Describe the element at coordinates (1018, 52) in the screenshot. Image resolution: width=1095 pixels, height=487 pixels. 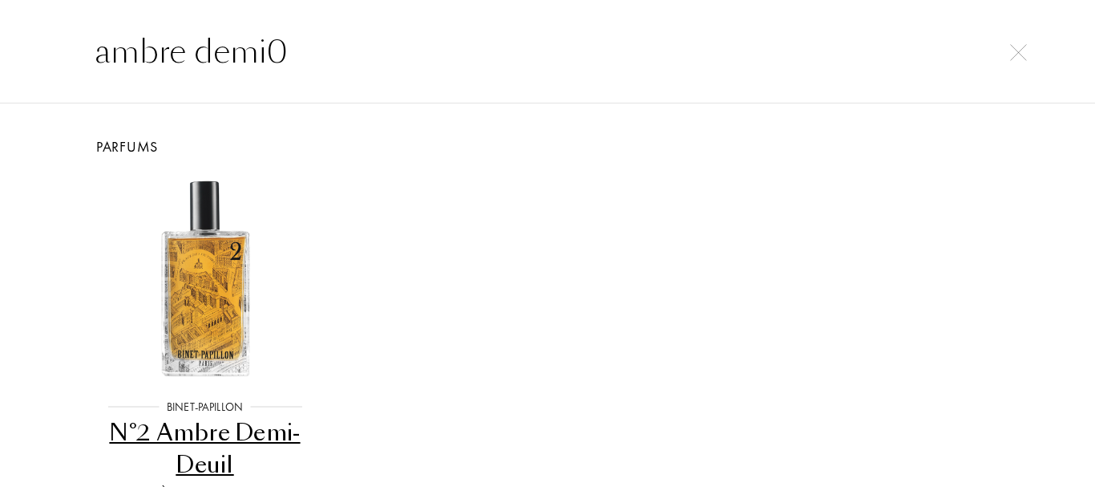
I see `img: cross.svg` at that location.